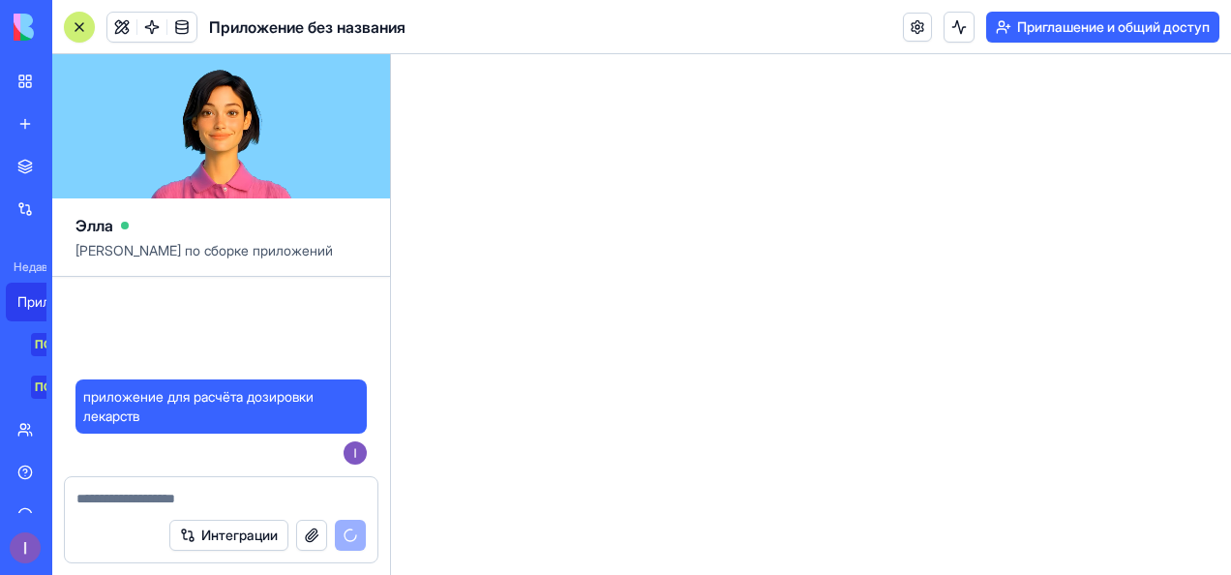 The height and width of the screenshot is (575, 1231). I want to click on span: Недавний, so click(26, 267).